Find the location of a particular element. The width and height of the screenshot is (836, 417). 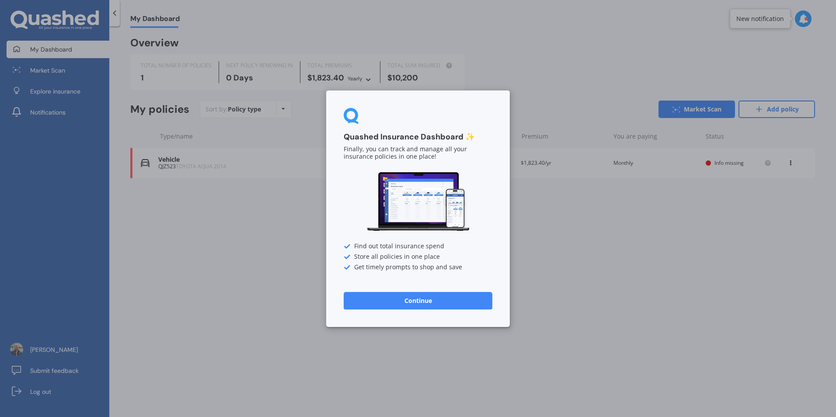

div: Store all policies in one place is located at coordinates (418, 257).